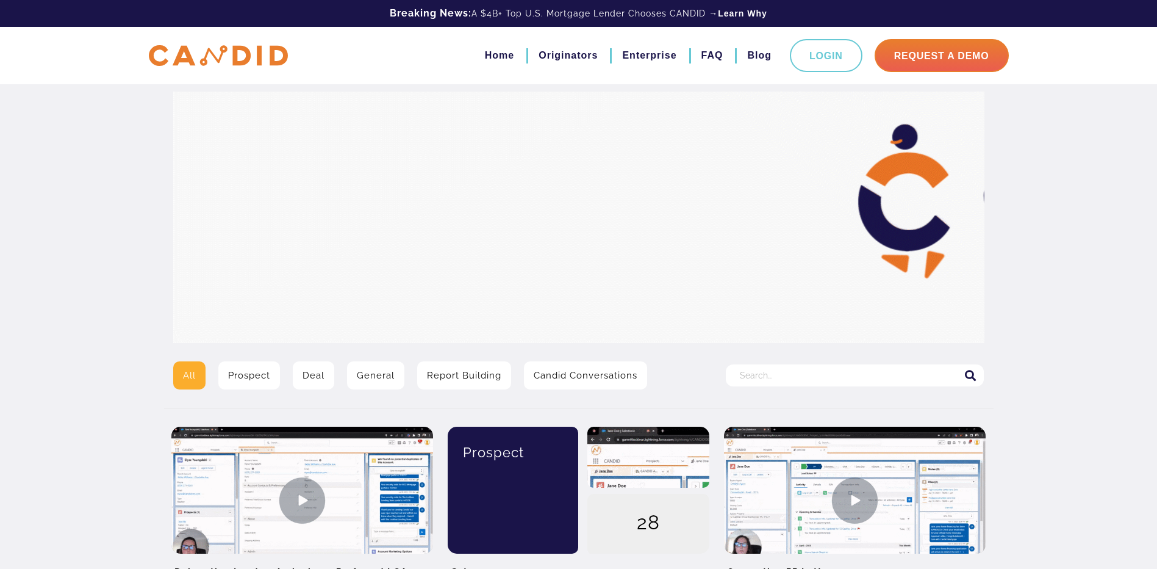 This screenshot has height=569, width=1157. What do you see at coordinates (376, 375) in the screenshot?
I see `a: General` at bounding box center [376, 375].